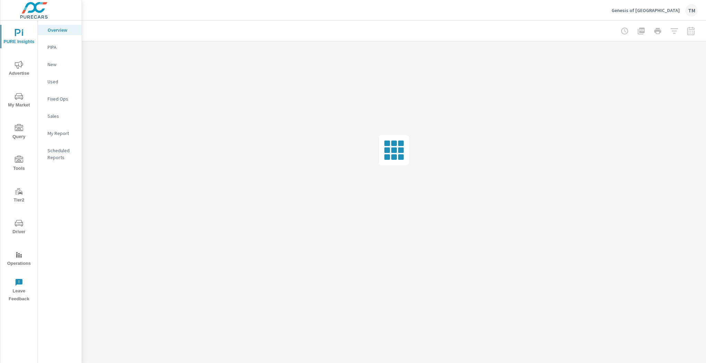 The height and width of the screenshot is (363, 706). What do you see at coordinates (62, 133) in the screenshot?
I see `p: My Report` at bounding box center [62, 133].